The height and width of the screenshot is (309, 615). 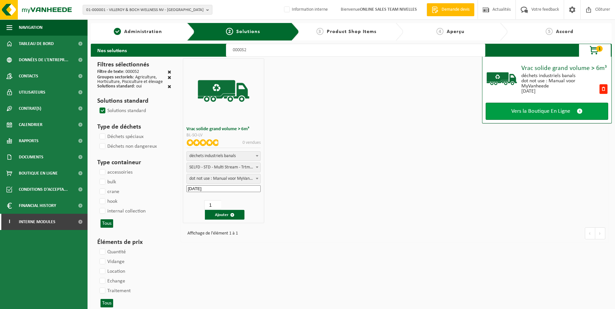 What do you see at coordinates (595, 50) in the screenshot?
I see `button: 1` at bounding box center [595, 50].